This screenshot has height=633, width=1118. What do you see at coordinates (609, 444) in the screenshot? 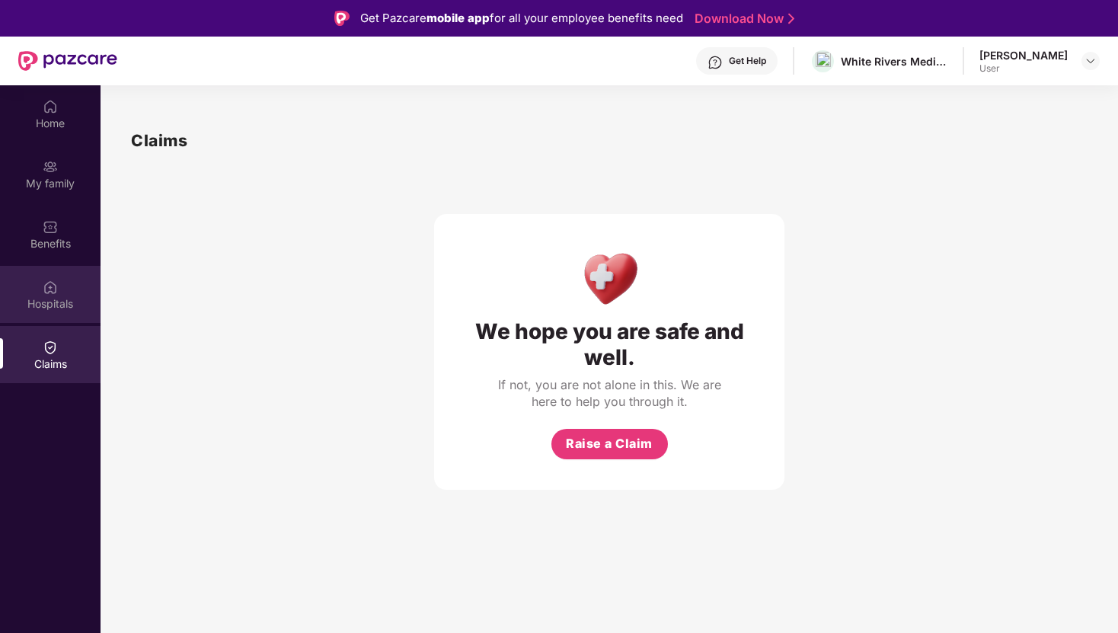
I see `button: Raise a Claim` at bounding box center [609, 444].